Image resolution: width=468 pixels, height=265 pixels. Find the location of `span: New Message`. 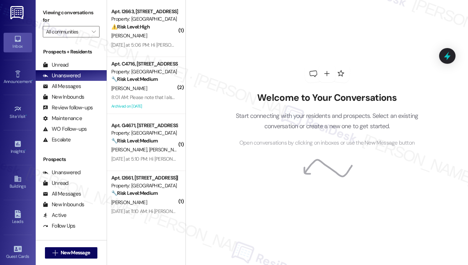

span: New Message is located at coordinates (75, 253).